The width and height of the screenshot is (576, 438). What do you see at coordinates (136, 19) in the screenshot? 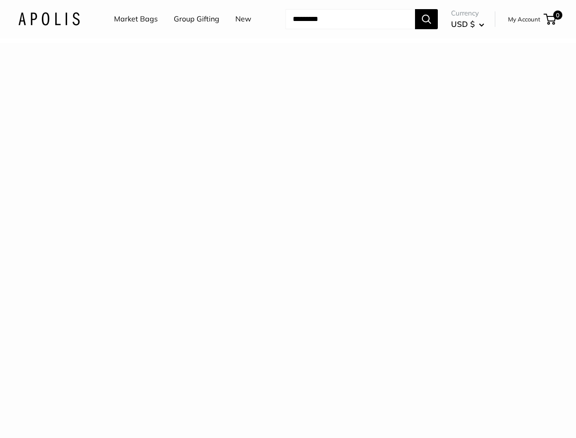
I see `a: Market Bags` at bounding box center [136, 19].